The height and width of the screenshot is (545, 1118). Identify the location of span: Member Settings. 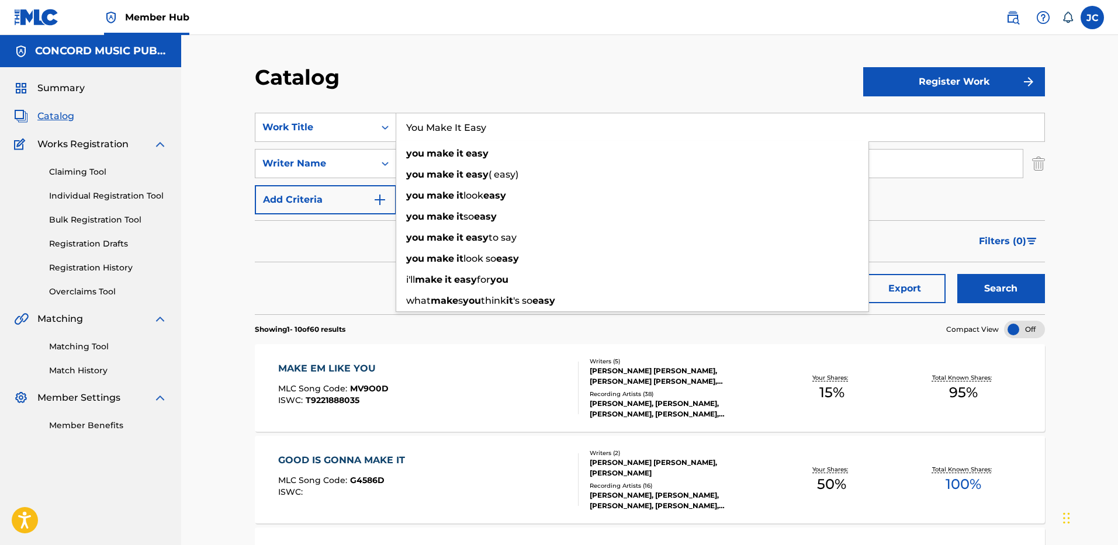
(79, 398).